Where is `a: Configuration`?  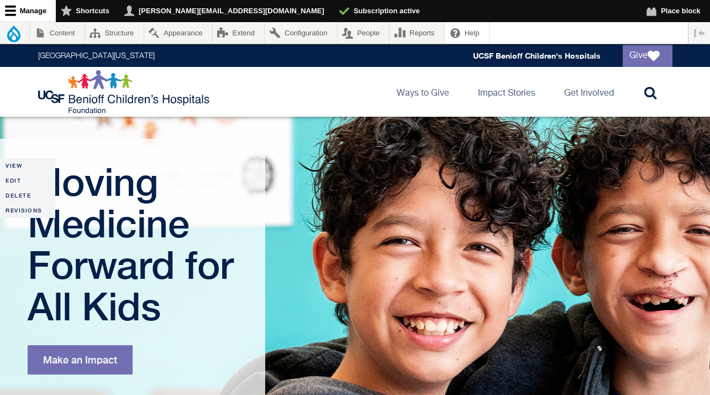 a: Configuration is located at coordinates (301, 33).